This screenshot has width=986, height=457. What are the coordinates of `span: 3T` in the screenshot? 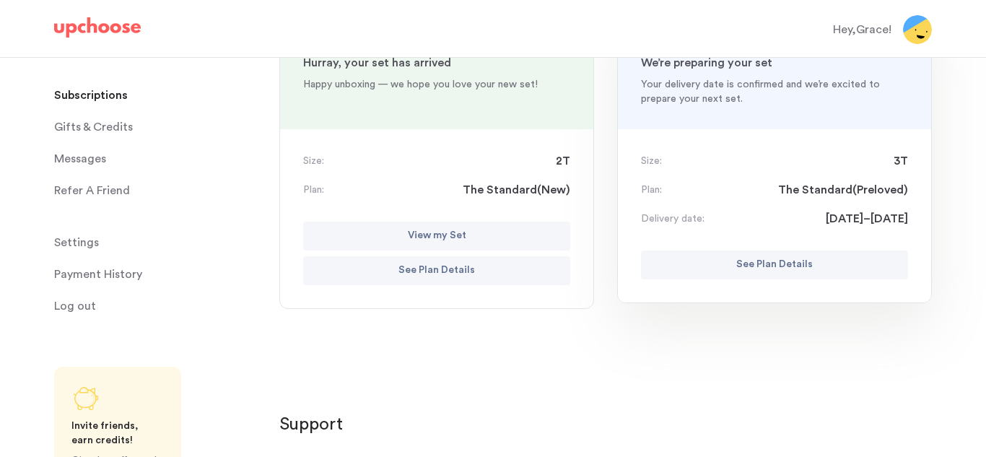 It's located at (901, 161).